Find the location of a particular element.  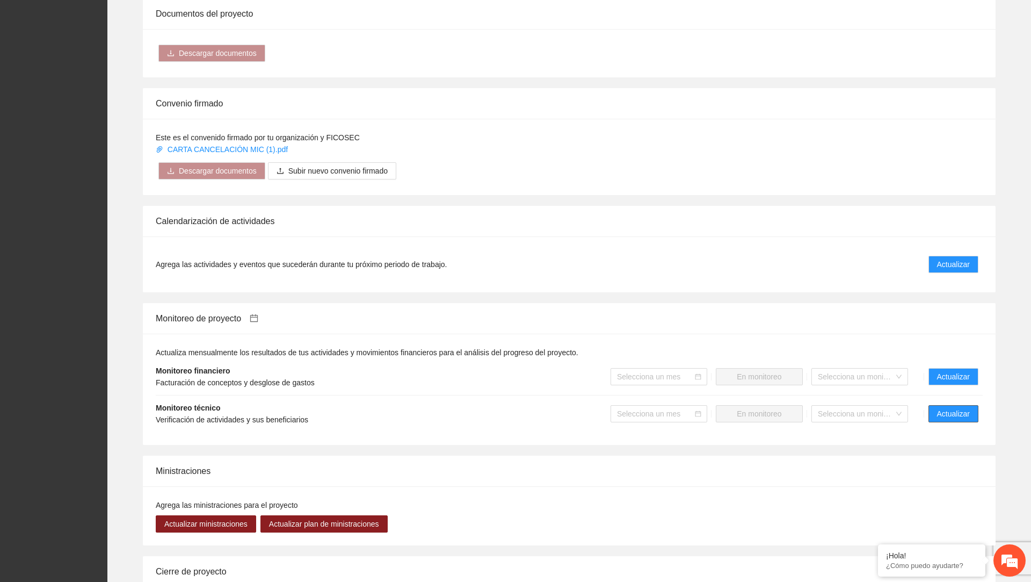

span: Agrega las actividades y eventos que sucederán durante tu próximo periodo de trabajo. is located at coordinates (301, 264).